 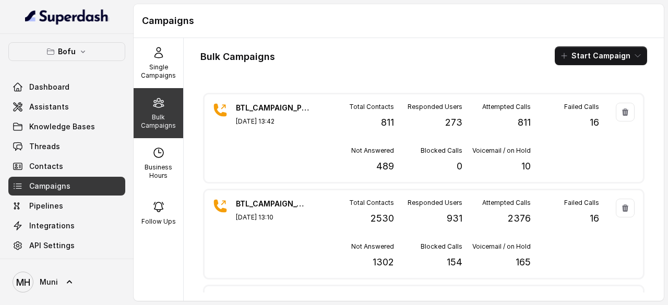 I want to click on span: Dashboard, so click(x=49, y=87).